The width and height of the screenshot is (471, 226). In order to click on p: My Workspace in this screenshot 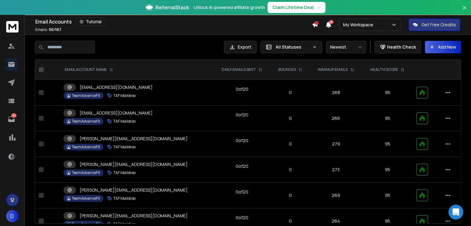, I will do `click(359, 25)`.